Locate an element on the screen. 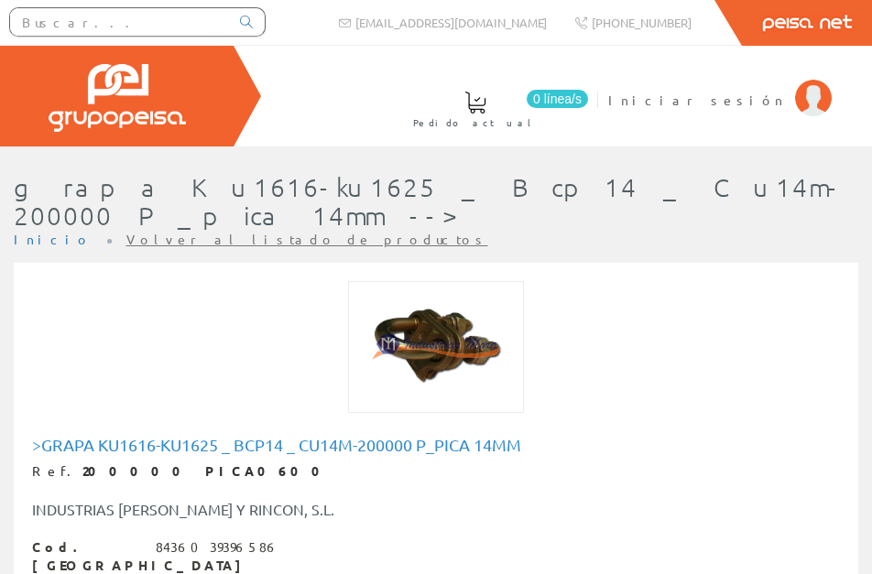 The height and width of the screenshot is (574, 872). a: Inicio is located at coordinates (52, 239).